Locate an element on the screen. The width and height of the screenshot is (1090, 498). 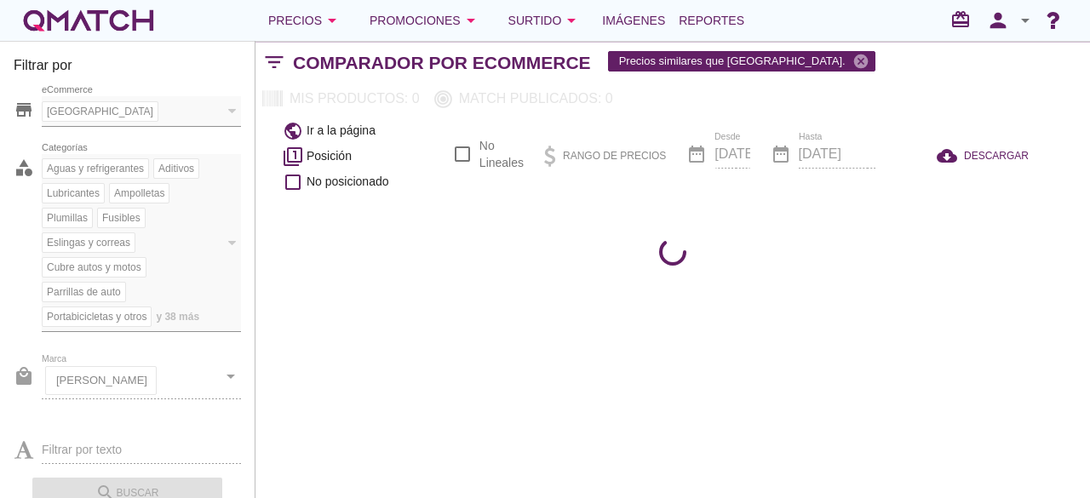
span: Plumillas is located at coordinates (67, 218).